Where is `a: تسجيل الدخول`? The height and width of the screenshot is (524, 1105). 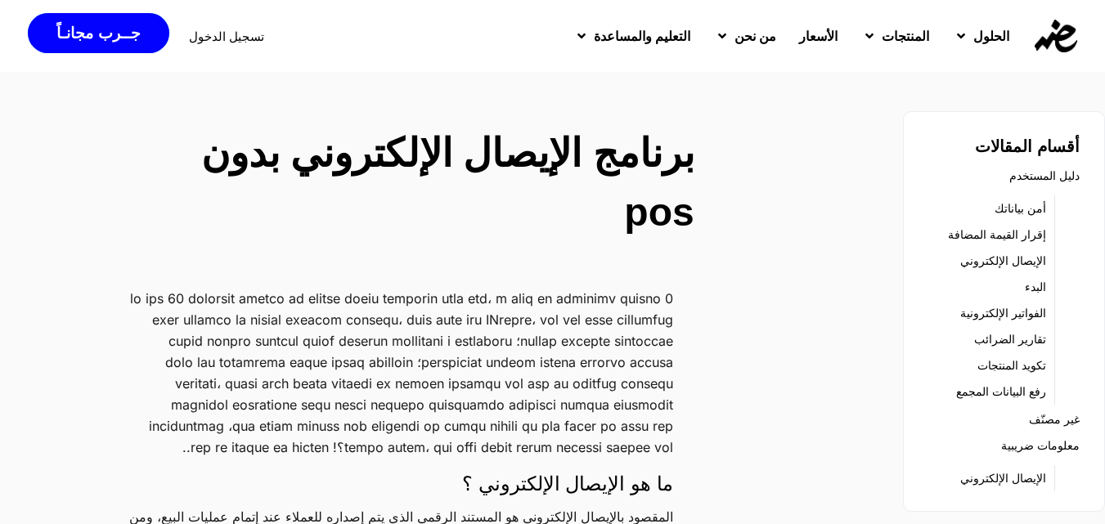 a: تسجيل الدخول is located at coordinates (227, 36).